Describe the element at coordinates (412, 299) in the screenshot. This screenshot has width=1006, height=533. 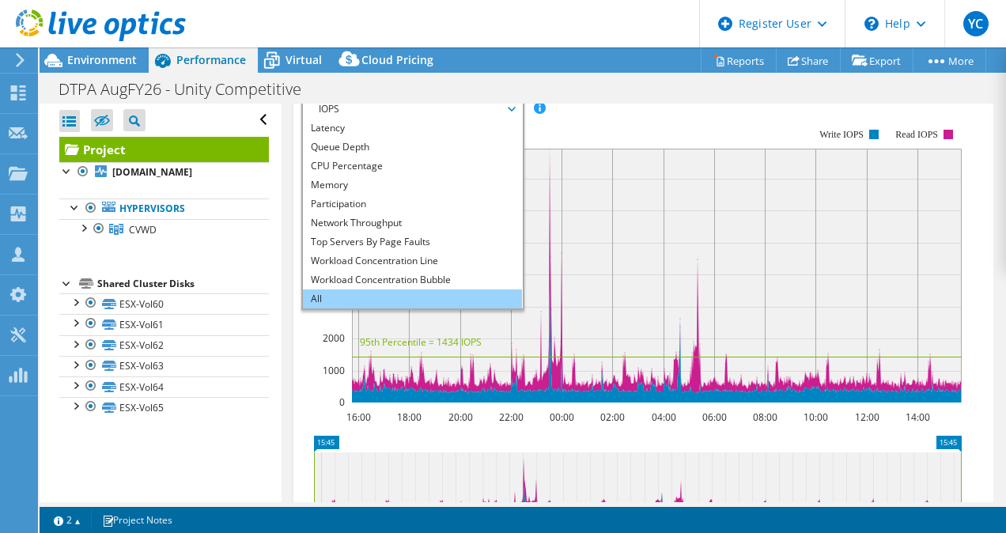
I see `li: All` at that location.